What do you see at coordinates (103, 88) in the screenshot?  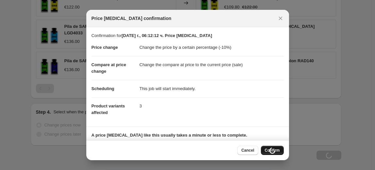 I see `span: Scheduling` at bounding box center [103, 88].